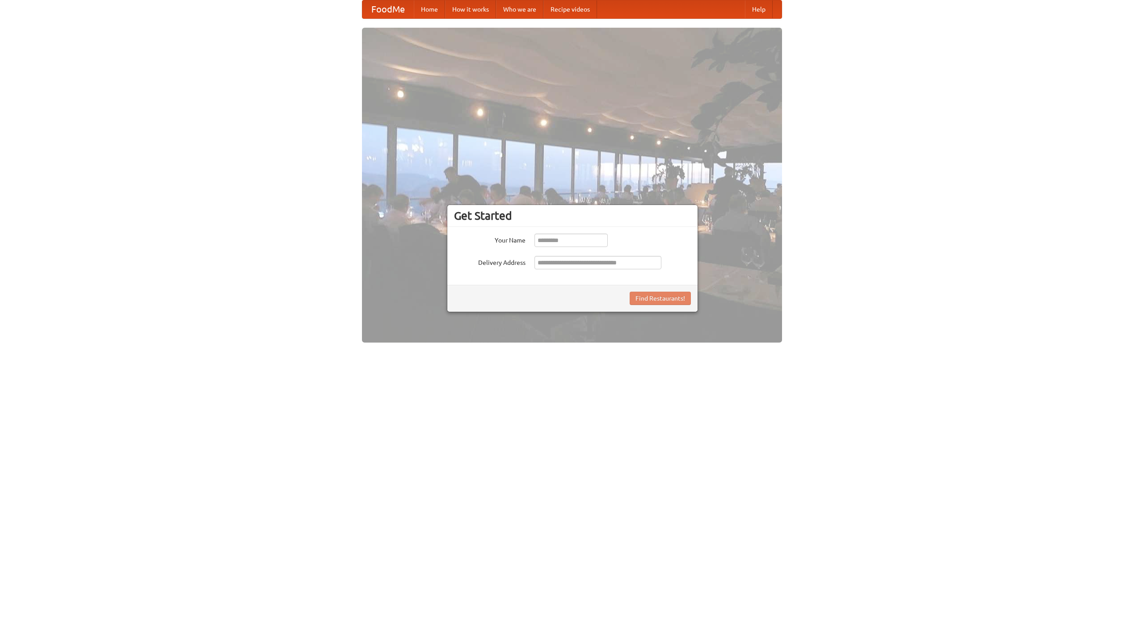 The width and height of the screenshot is (1144, 632). I want to click on label: Your Name, so click(490, 239).